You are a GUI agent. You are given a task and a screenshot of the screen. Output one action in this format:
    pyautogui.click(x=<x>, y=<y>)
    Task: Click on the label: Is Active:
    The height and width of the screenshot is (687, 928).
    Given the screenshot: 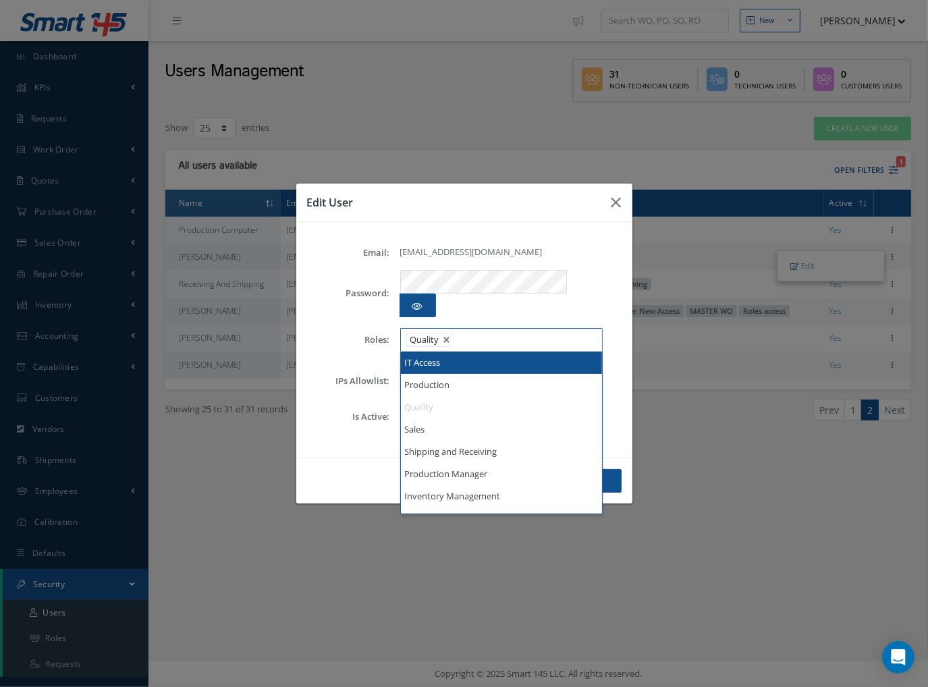 What is the action you would take?
    pyautogui.click(x=353, y=416)
    